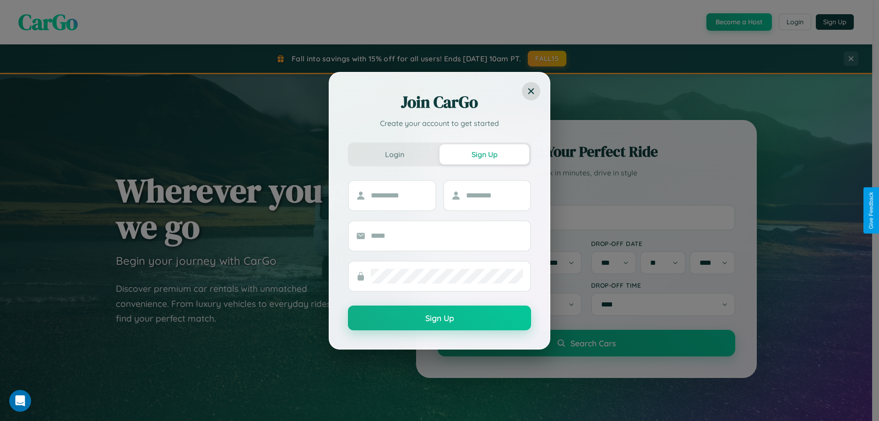  I want to click on h2: Join CarGo, so click(440, 102).